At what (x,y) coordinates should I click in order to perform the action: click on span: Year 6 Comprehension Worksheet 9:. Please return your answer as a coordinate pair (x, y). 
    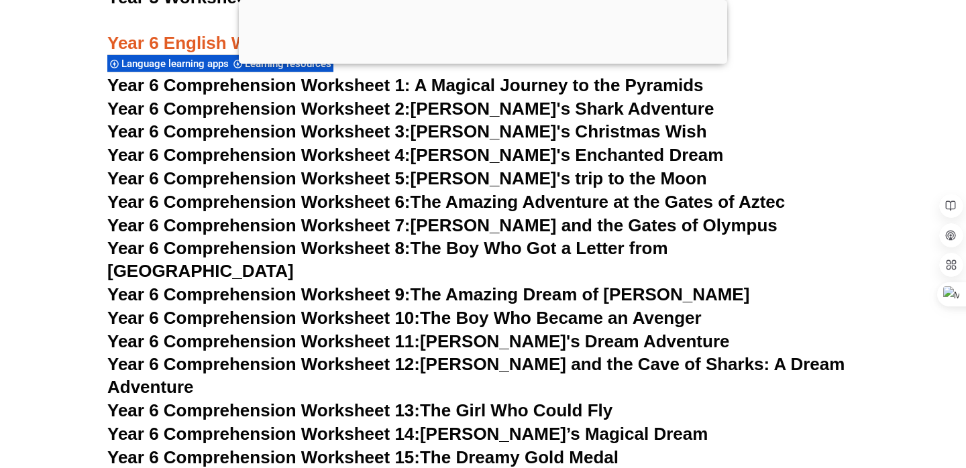
    Looking at the image, I should click on (259, 294).